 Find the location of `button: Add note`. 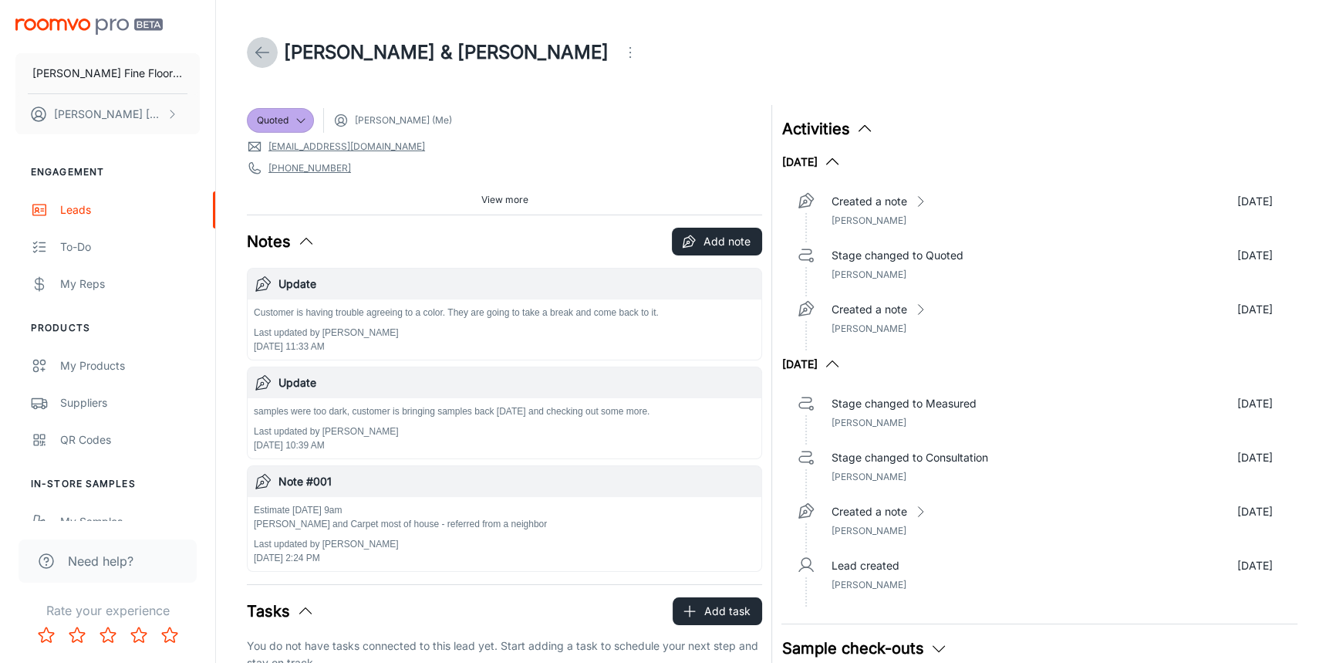

button: Add note is located at coordinates (717, 241).